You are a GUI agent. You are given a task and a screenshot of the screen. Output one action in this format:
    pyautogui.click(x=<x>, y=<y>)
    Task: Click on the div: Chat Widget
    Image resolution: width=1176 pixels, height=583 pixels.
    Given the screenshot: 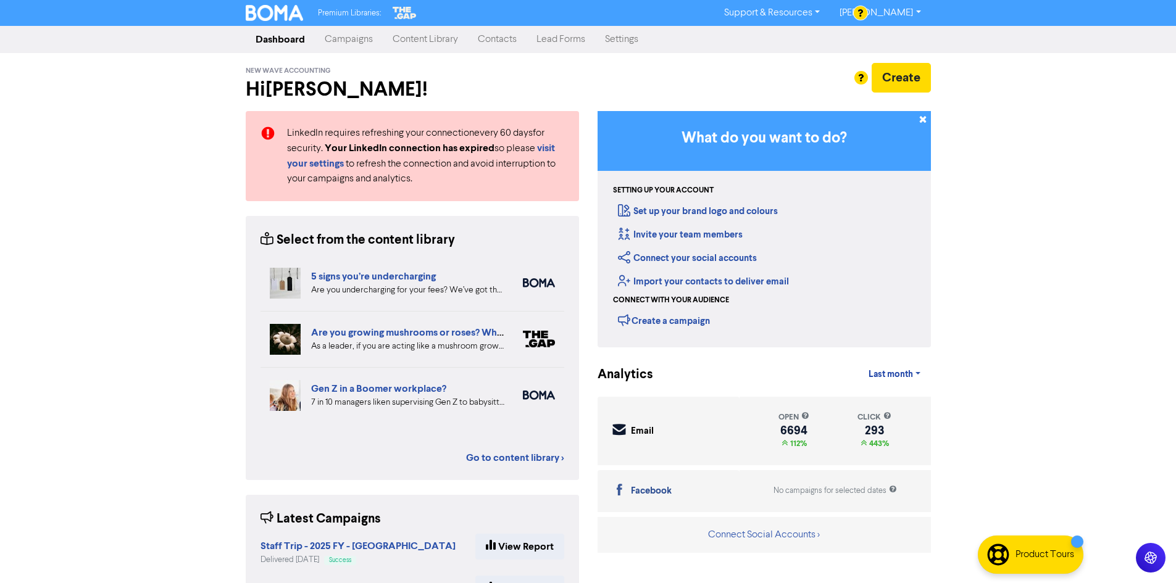 What is the action you would take?
    pyautogui.click(x=1145, y=554)
    